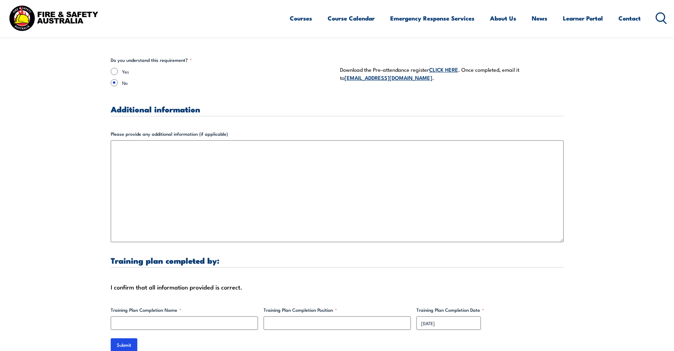  Describe the element at coordinates (151, 60) in the screenshot. I see `legend: Do you understand this requirement?` at that location.